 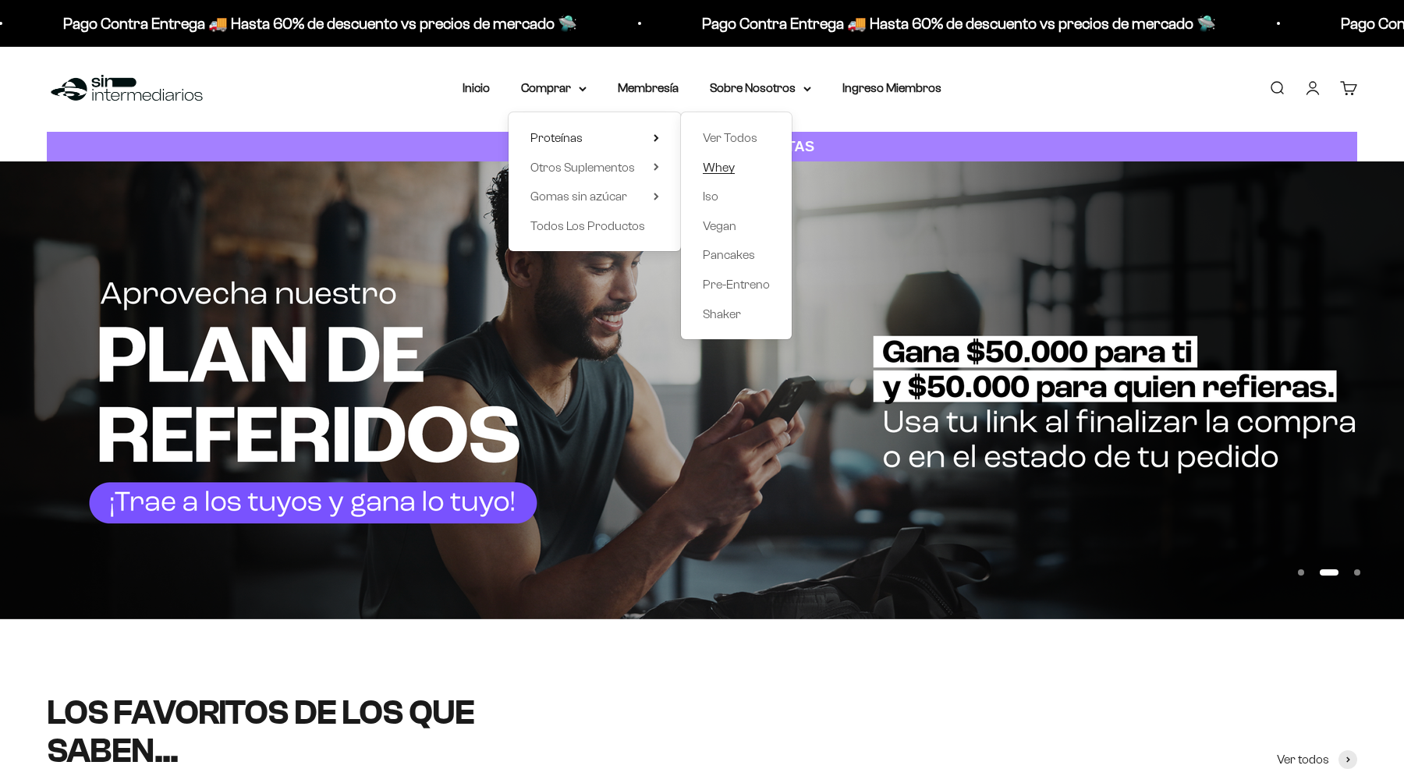 What do you see at coordinates (594, 138) in the screenshot?
I see `summary: Proteínas` at bounding box center [594, 138].